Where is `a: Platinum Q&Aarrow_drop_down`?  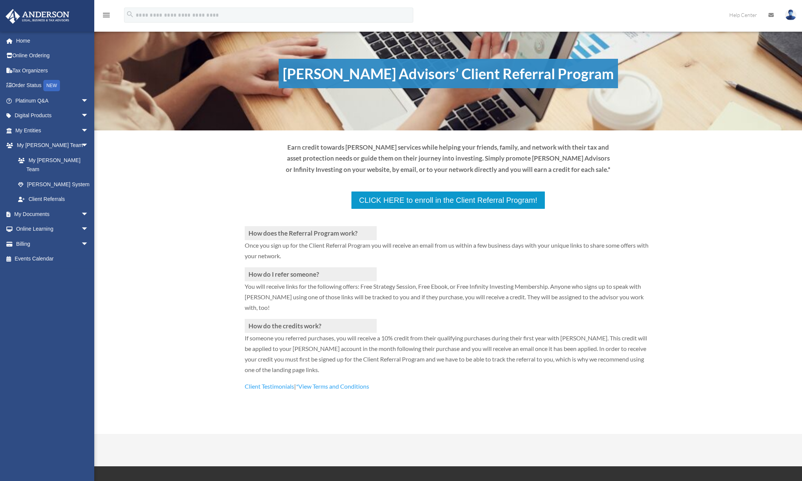 a: Platinum Q&Aarrow_drop_down is located at coordinates (52, 101).